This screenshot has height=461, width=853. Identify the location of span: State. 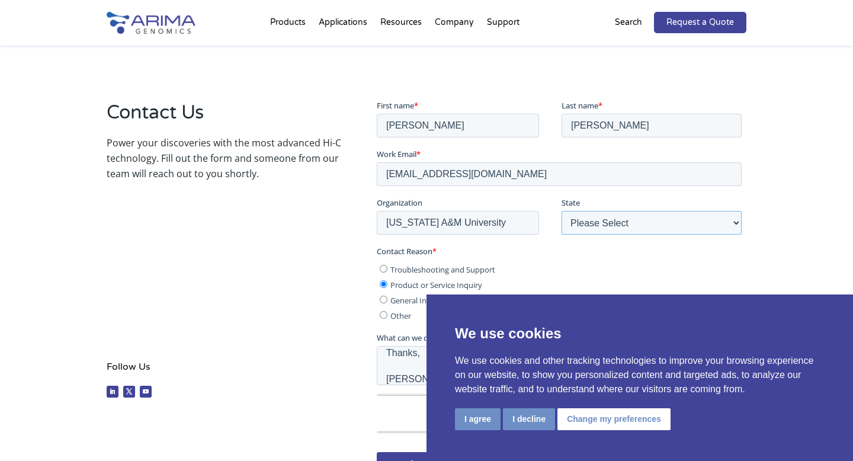
(194, 103).